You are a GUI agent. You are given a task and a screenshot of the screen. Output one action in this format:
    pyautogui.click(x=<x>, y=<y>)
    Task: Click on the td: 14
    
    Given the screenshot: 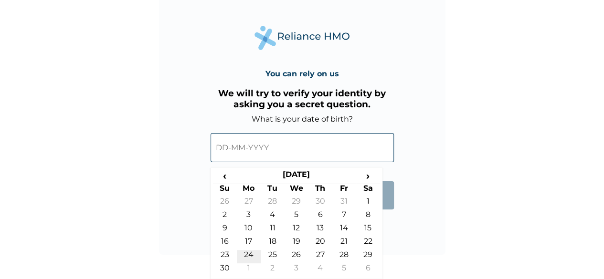 What is the action you would take?
    pyautogui.click(x=344, y=230)
    